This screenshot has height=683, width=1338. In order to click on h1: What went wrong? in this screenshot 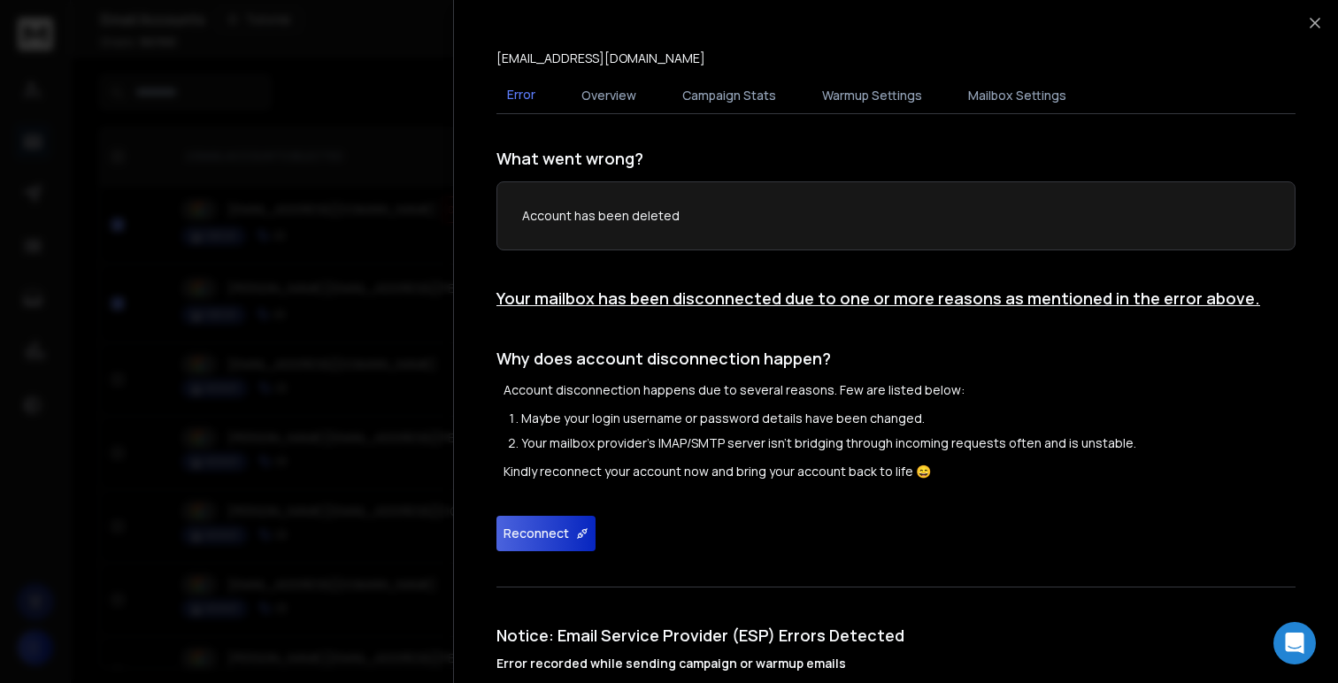, I will do `click(896, 158)`.